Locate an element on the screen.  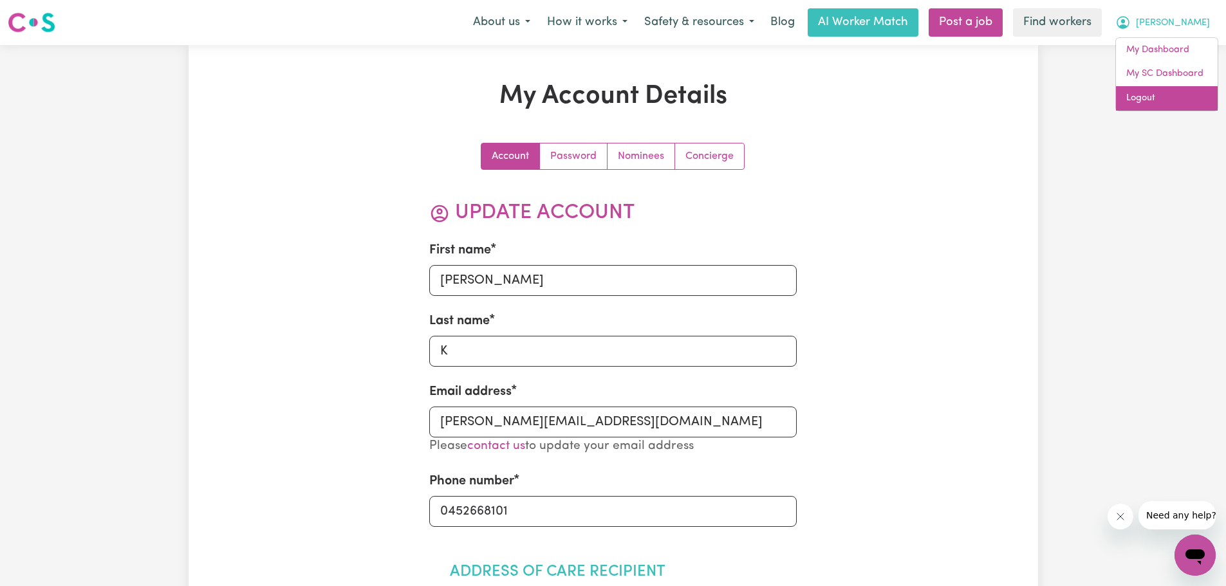
a: Post a job is located at coordinates (966, 23).